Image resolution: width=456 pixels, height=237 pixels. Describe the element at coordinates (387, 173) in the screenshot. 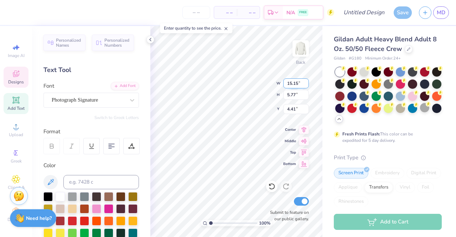

I see `div: Embroidery` at that location.